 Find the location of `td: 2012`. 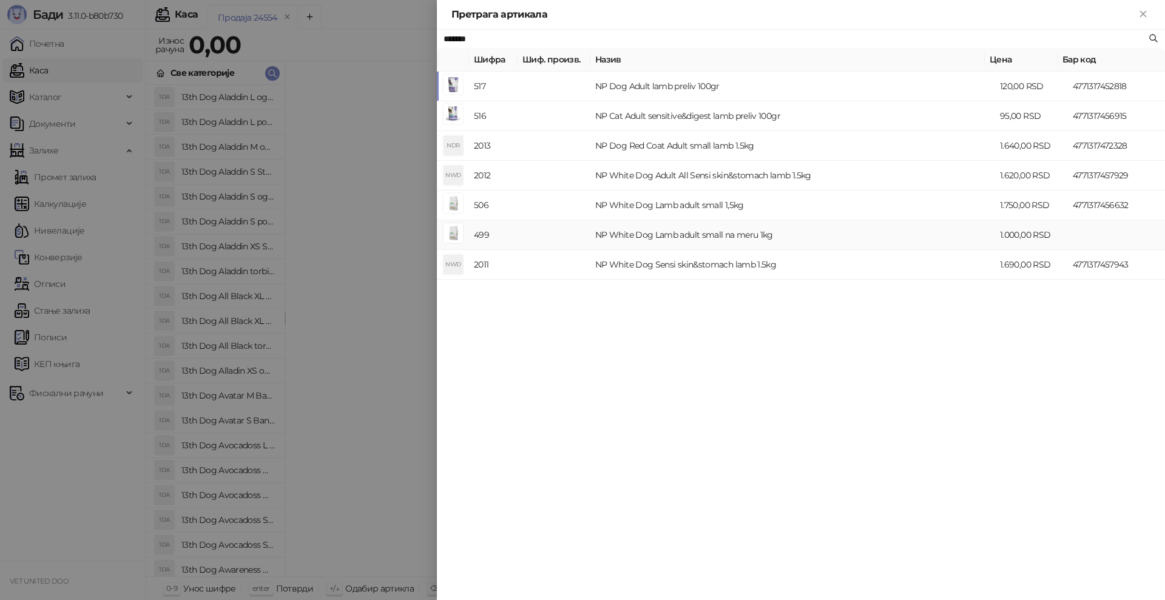

td: 2012 is located at coordinates (493, 175).